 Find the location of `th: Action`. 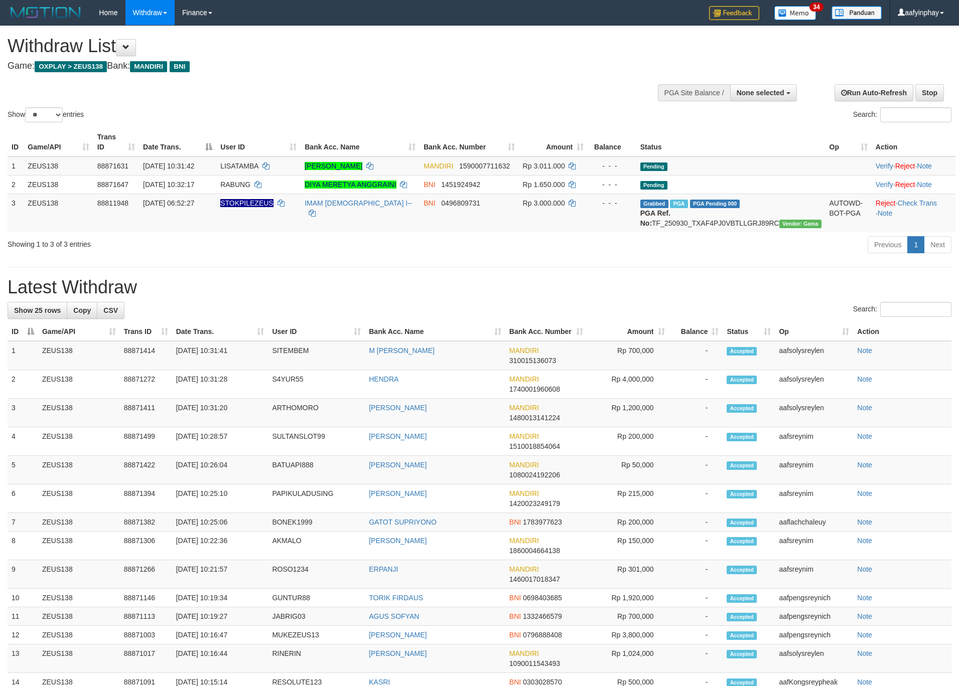

th: Action is located at coordinates (902, 332).